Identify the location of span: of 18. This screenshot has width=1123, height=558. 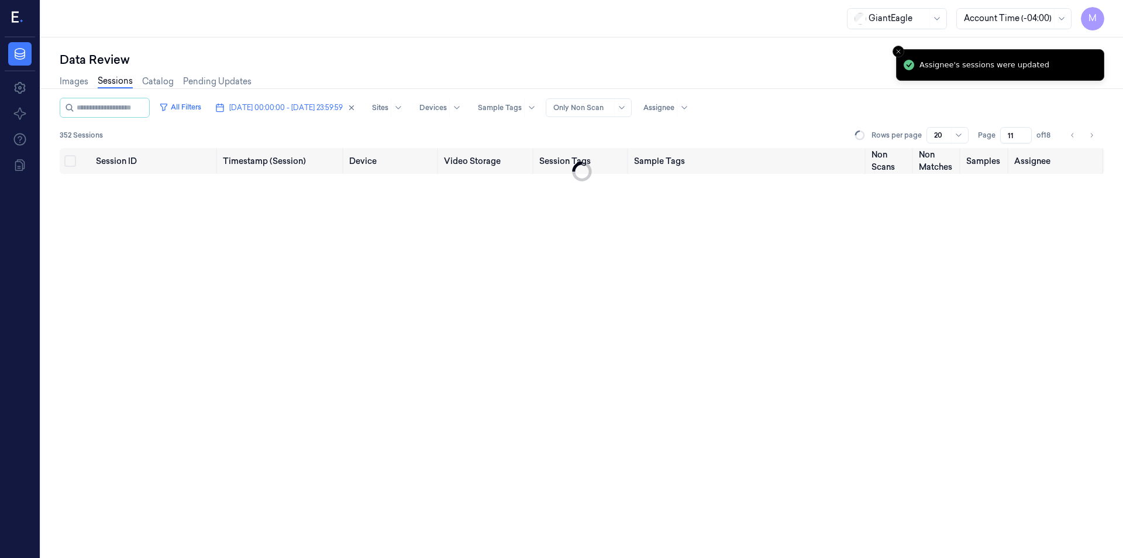
(1046, 135).